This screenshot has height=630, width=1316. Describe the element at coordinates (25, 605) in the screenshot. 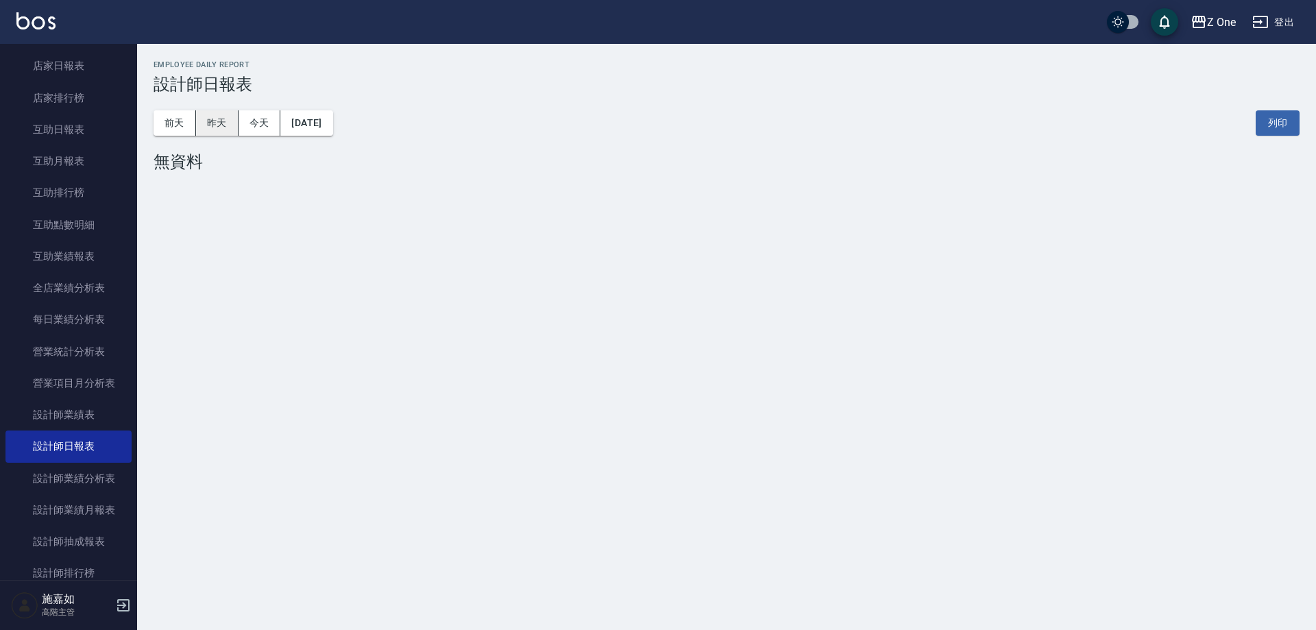

I see `img: Person` at that location.